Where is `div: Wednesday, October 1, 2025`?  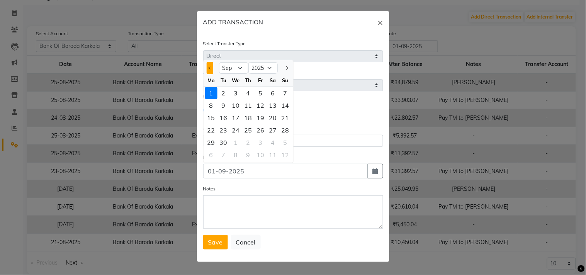 div: Wednesday, October 1, 2025 is located at coordinates (236, 143).